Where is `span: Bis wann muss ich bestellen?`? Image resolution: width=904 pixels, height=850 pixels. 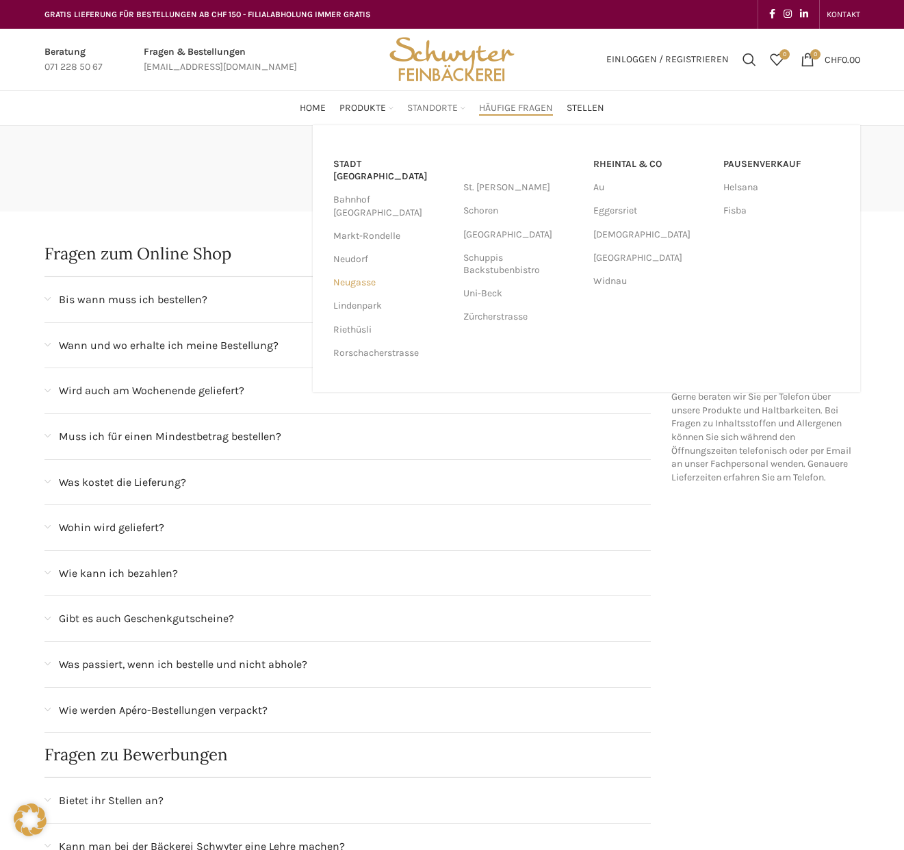
span: Bis wann muss ich bestellen? is located at coordinates (133, 300).